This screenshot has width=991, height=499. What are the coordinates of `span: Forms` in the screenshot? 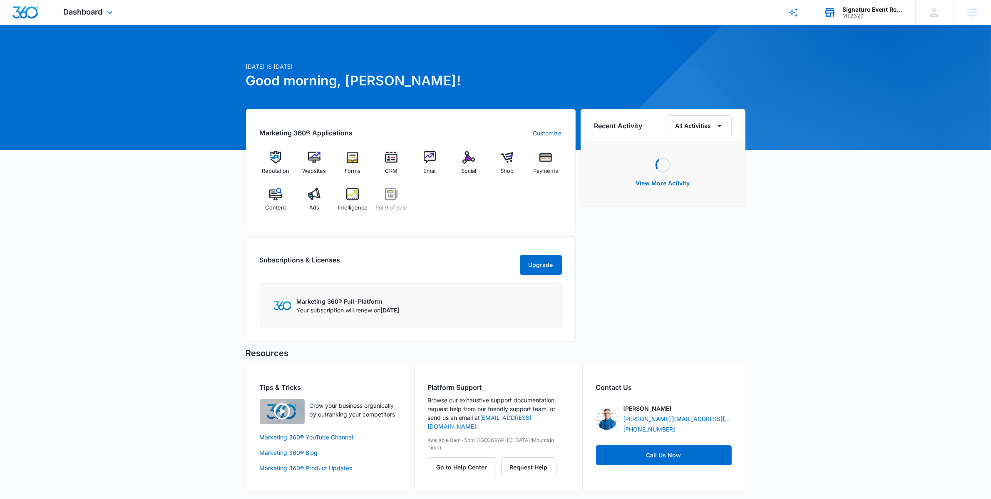 It's located at (353, 171).